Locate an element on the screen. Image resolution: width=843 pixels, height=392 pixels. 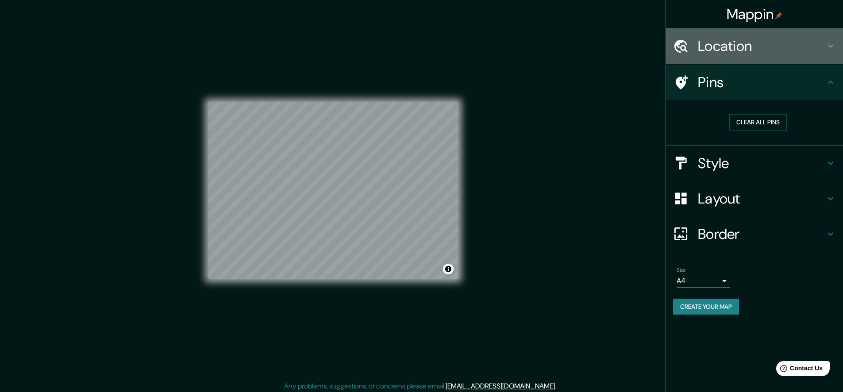
button: Toggle attribution is located at coordinates (449, 269).